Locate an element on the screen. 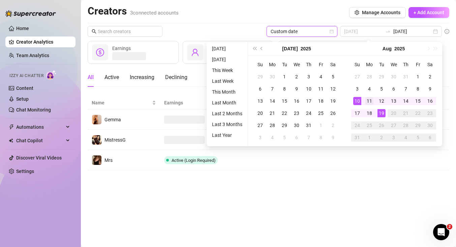 This screenshot has height=247, width=456. th: Su is located at coordinates (260, 64).